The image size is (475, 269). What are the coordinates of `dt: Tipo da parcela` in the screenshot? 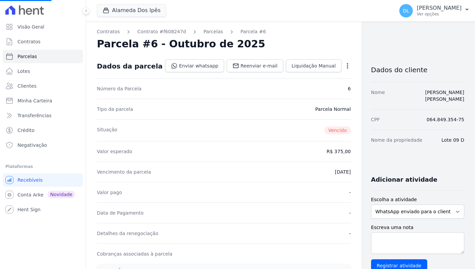 It's located at (115, 109).